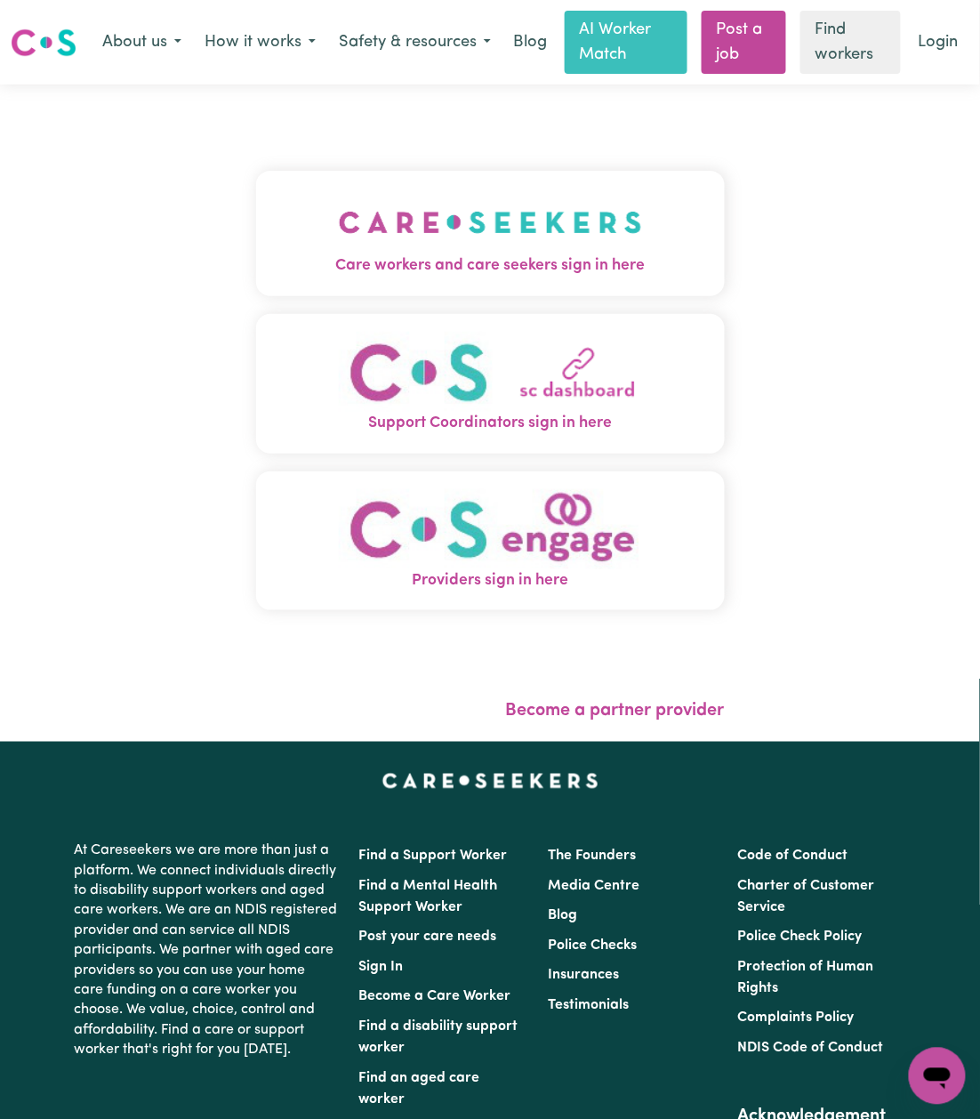 Image resolution: width=980 pixels, height=1119 pixels. What do you see at coordinates (381, 968) in the screenshot?
I see `a: Sign In` at bounding box center [381, 968].